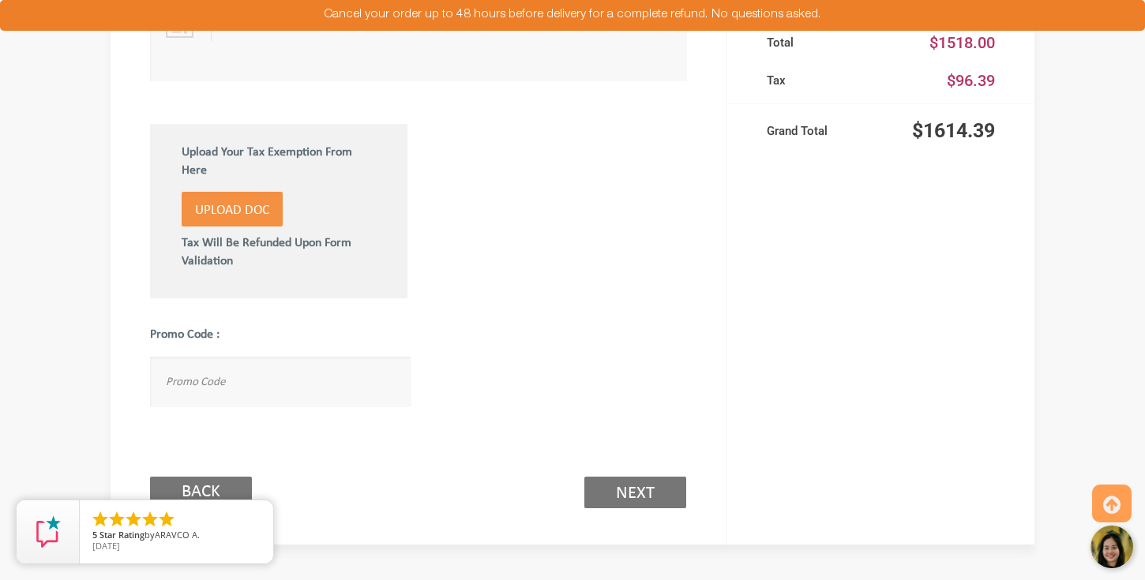 The width and height of the screenshot is (1145, 580). Describe the element at coordinates (824, 43) in the screenshot. I see `div: Total` at that location.